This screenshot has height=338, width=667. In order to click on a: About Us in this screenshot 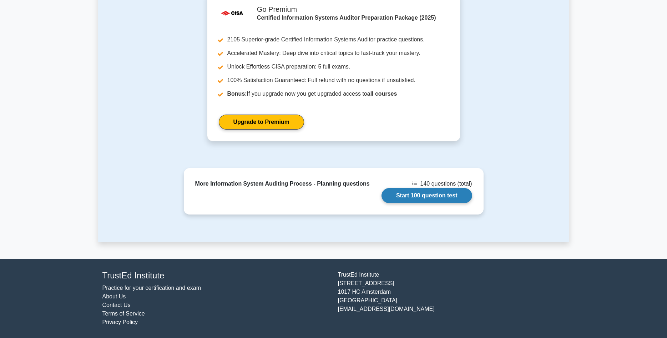, I will do `click(114, 296)`.